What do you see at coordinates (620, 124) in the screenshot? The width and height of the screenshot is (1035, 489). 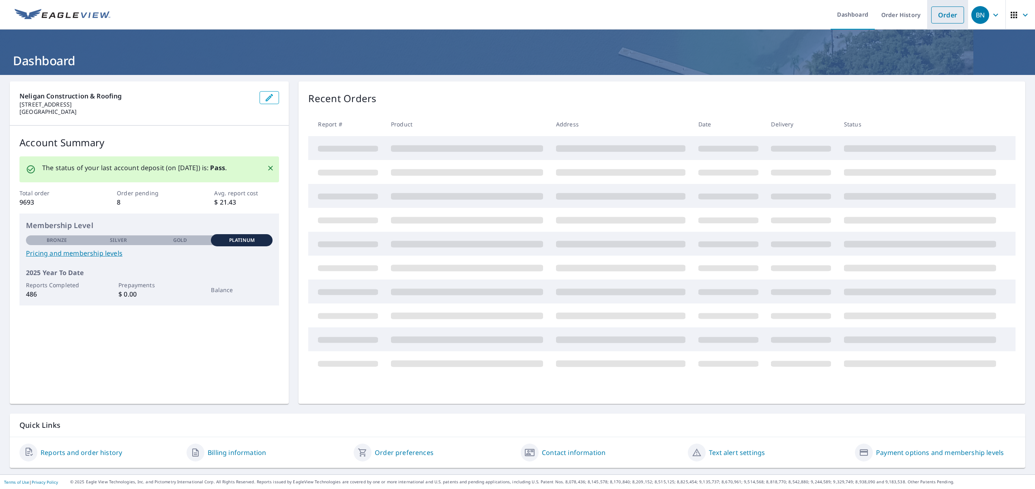 I see `th: Address` at bounding box center [620, 124].